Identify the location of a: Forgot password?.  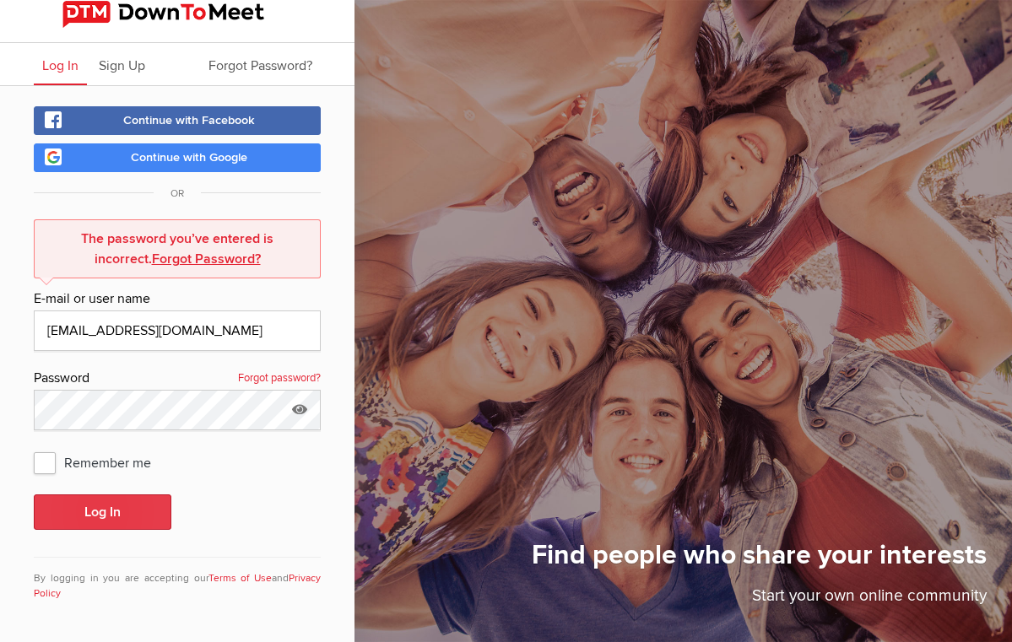
(279, 379).